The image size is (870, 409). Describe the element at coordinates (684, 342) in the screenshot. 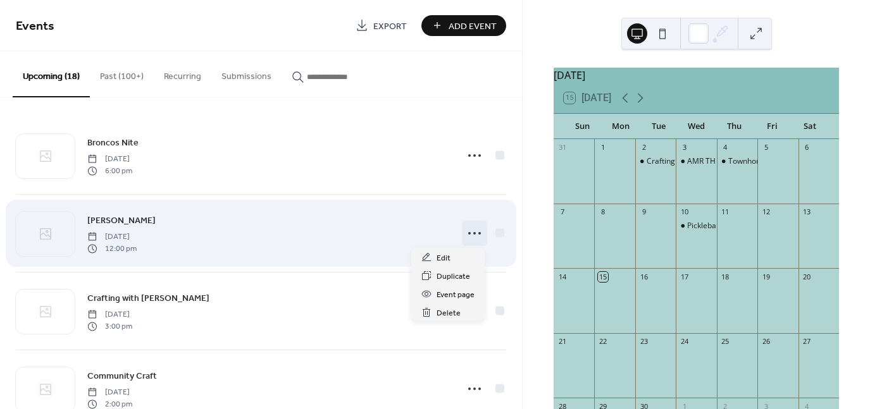

I see `div: 24` at that location.